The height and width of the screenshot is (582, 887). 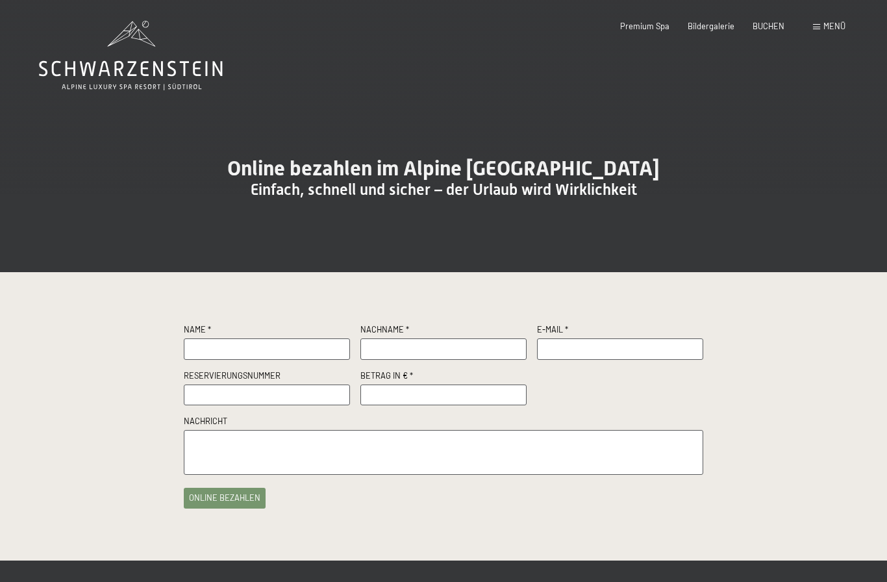 I want to click on span: Bildergalerie, so click(x=711, y=26).